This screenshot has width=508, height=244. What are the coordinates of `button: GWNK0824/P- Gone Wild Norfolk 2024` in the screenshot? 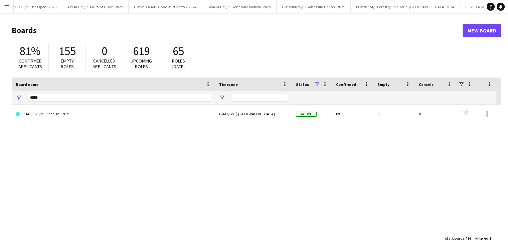 It's located at (165, 7).